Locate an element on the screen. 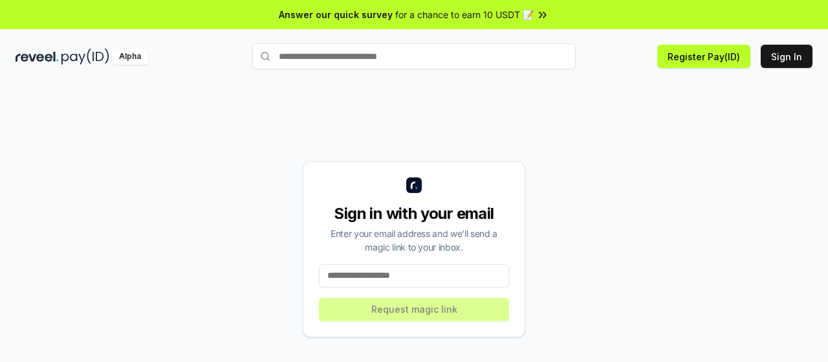 Image resolution: width=828 pixels, height=362 pixels. img: reveel_dark is located at coordinates (37, 56).